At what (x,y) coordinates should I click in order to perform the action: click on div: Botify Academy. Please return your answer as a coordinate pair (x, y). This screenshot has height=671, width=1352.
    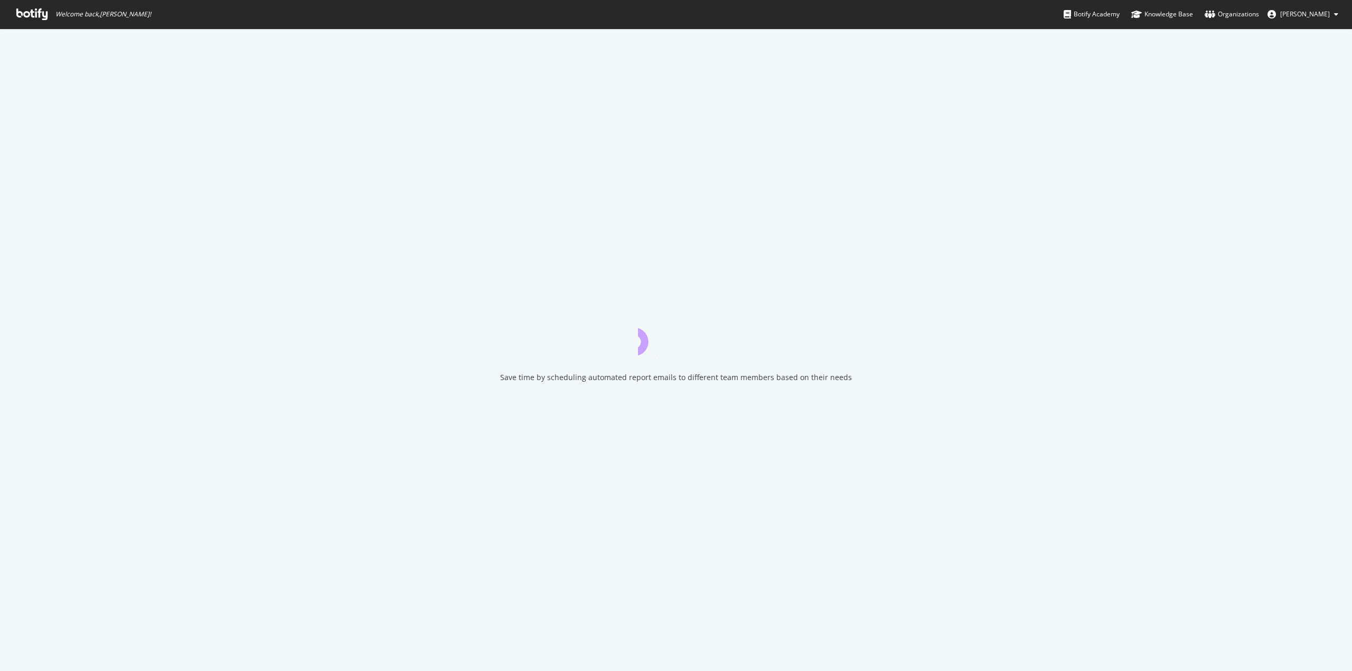
    Looking at the image, I should click on (1091, 14).